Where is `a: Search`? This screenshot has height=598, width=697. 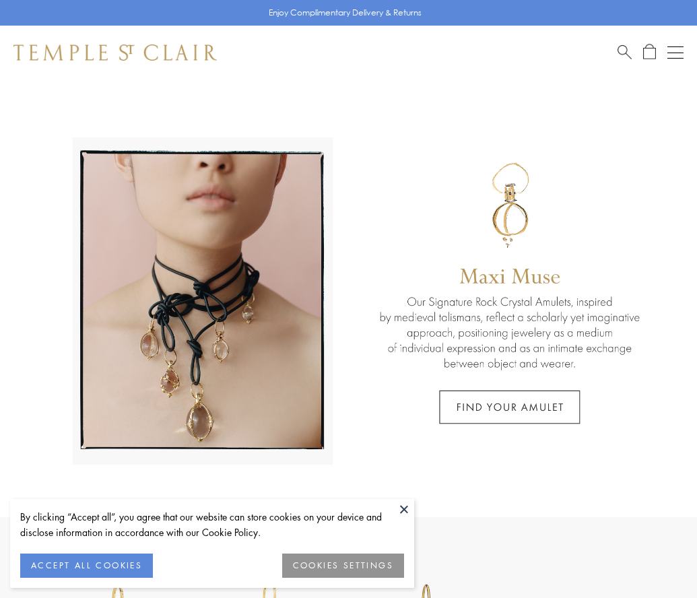 a: Search is located at coordinates (624, 52).